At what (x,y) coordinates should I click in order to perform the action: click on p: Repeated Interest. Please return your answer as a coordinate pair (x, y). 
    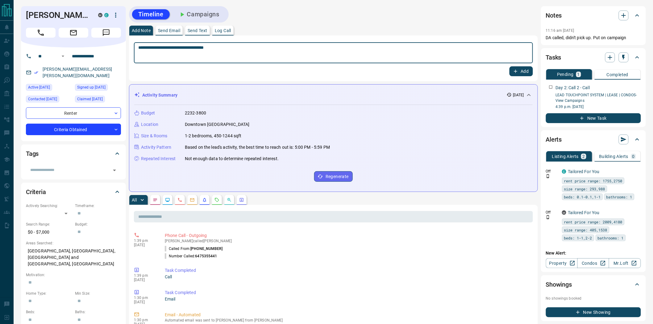
    Looking at the image, I should click on (158, 159).